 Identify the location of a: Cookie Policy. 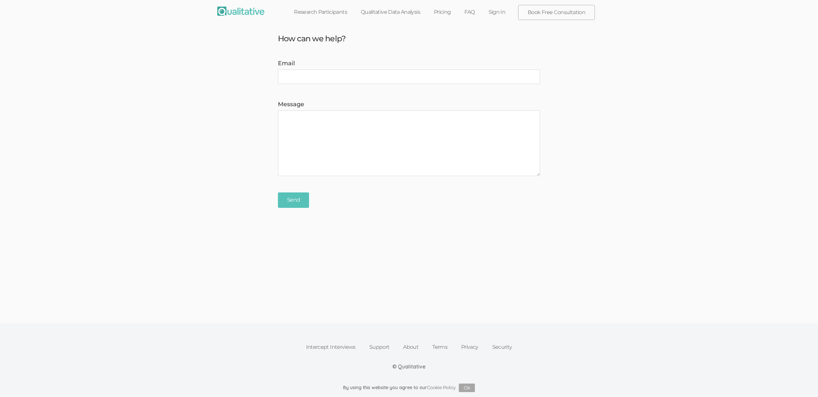
(442, 388).